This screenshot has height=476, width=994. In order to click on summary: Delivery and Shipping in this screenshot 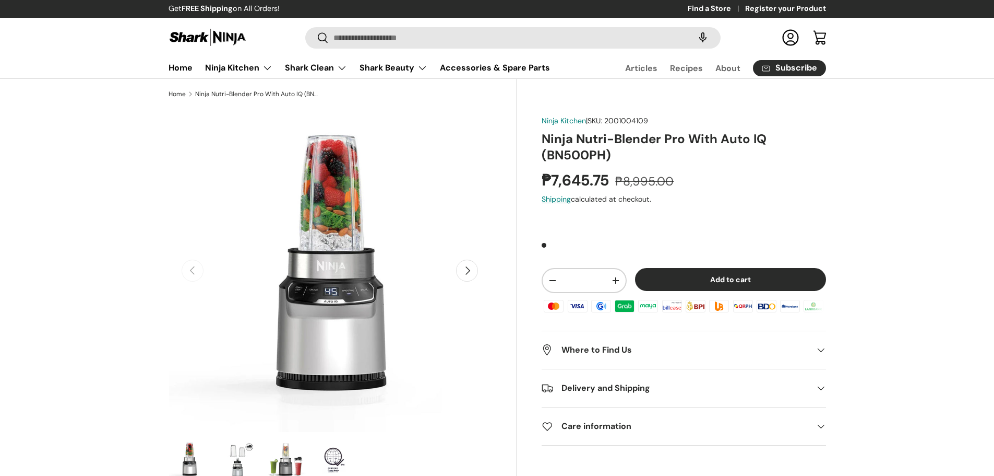, I will do `click(684, 388)`.